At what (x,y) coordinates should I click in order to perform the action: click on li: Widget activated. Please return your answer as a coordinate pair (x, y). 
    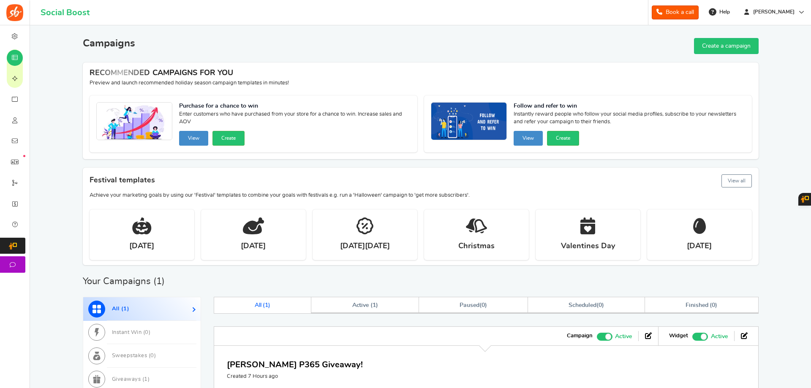
    Looking at the image, I should click on (699, 336).